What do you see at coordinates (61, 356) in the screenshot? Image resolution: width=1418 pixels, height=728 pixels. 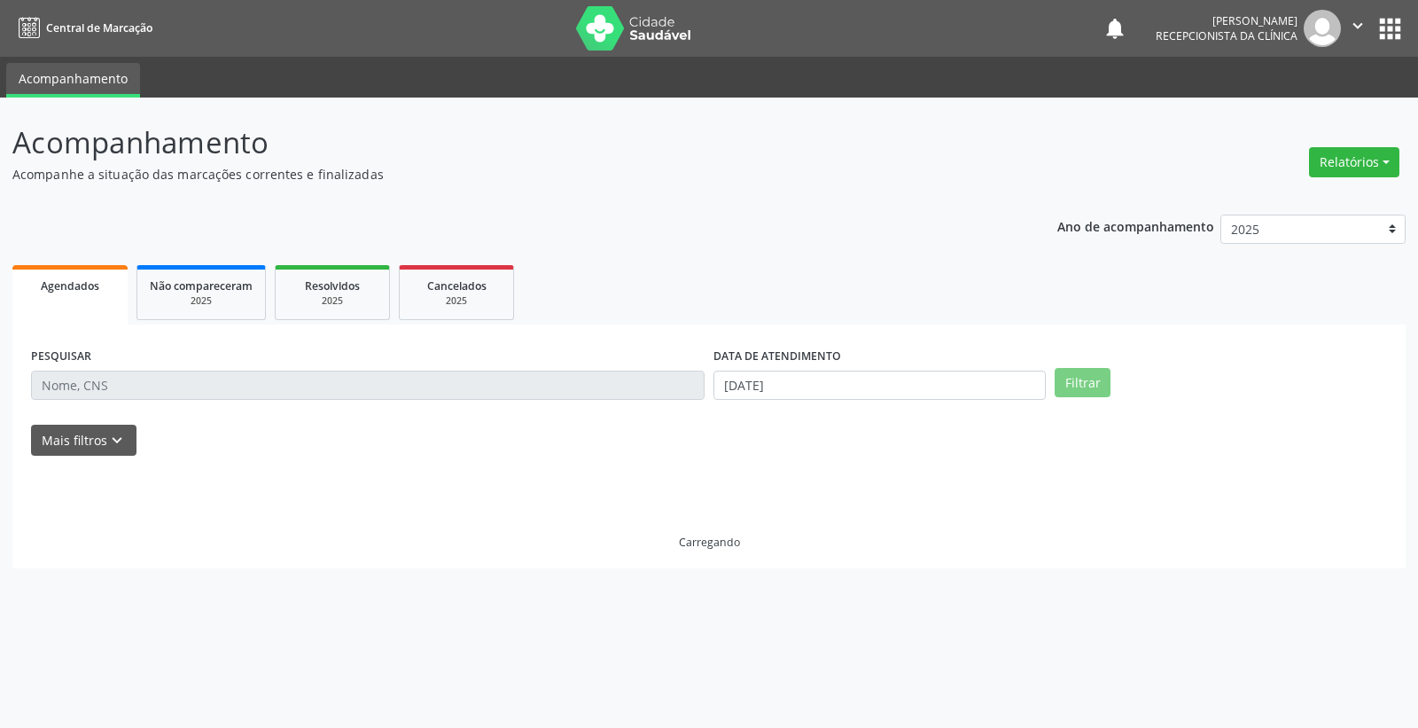 I see `label: PESQUISAR` at bounding box center [61, 356].